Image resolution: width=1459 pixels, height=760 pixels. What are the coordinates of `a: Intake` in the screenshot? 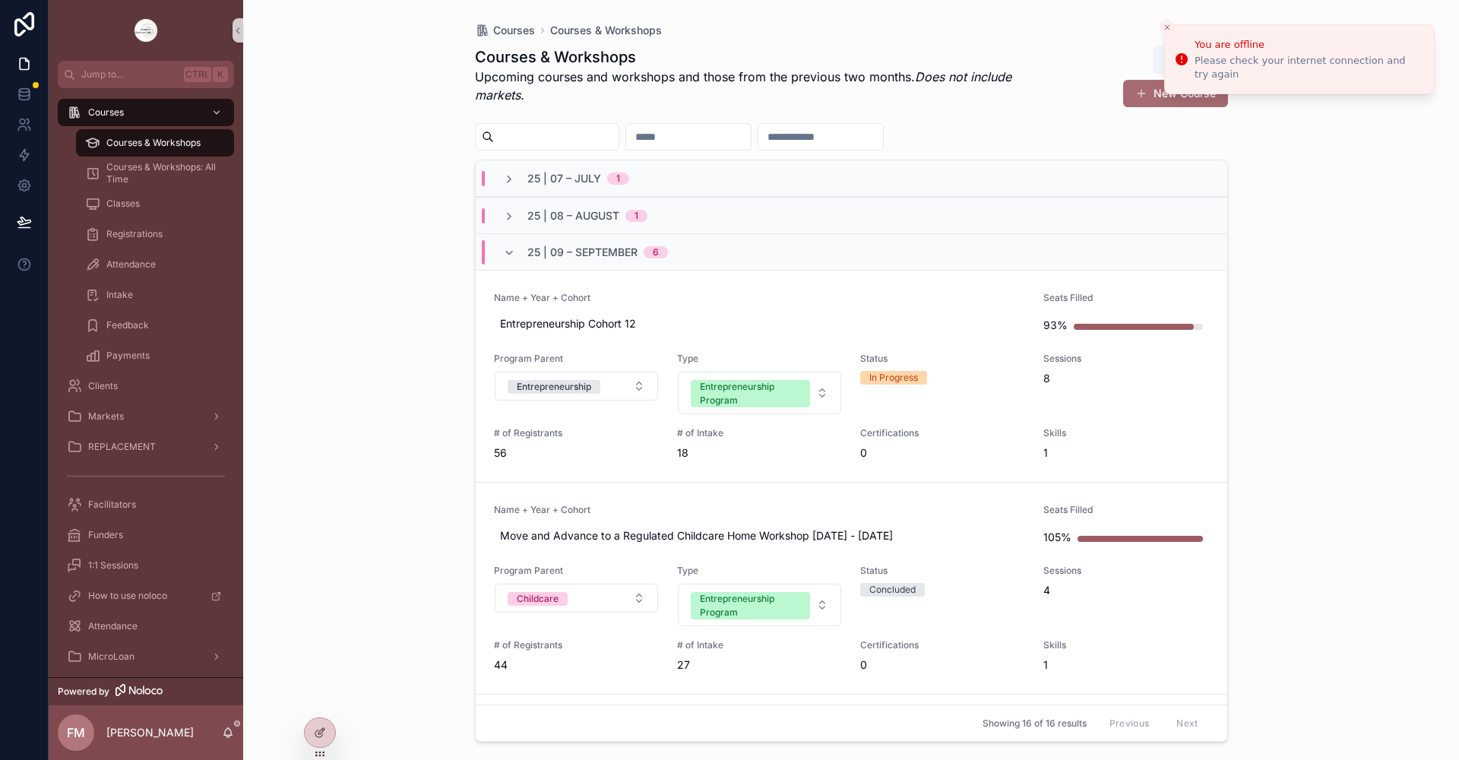 It's located at (155, 295).